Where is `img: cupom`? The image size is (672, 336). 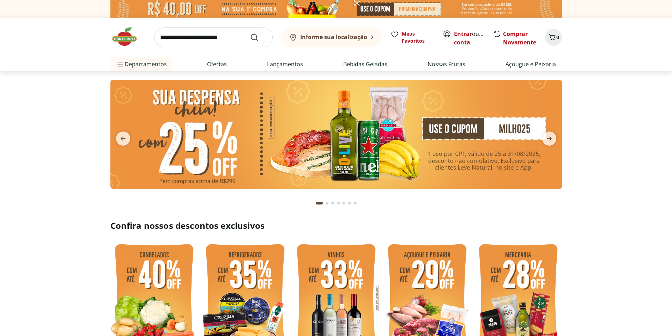 img: cupom is located at coordinates (336, 134).